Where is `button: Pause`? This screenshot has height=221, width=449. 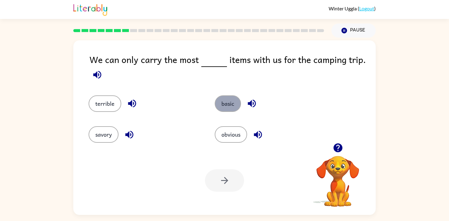 button: Pause is located at coordinates (353, 31).